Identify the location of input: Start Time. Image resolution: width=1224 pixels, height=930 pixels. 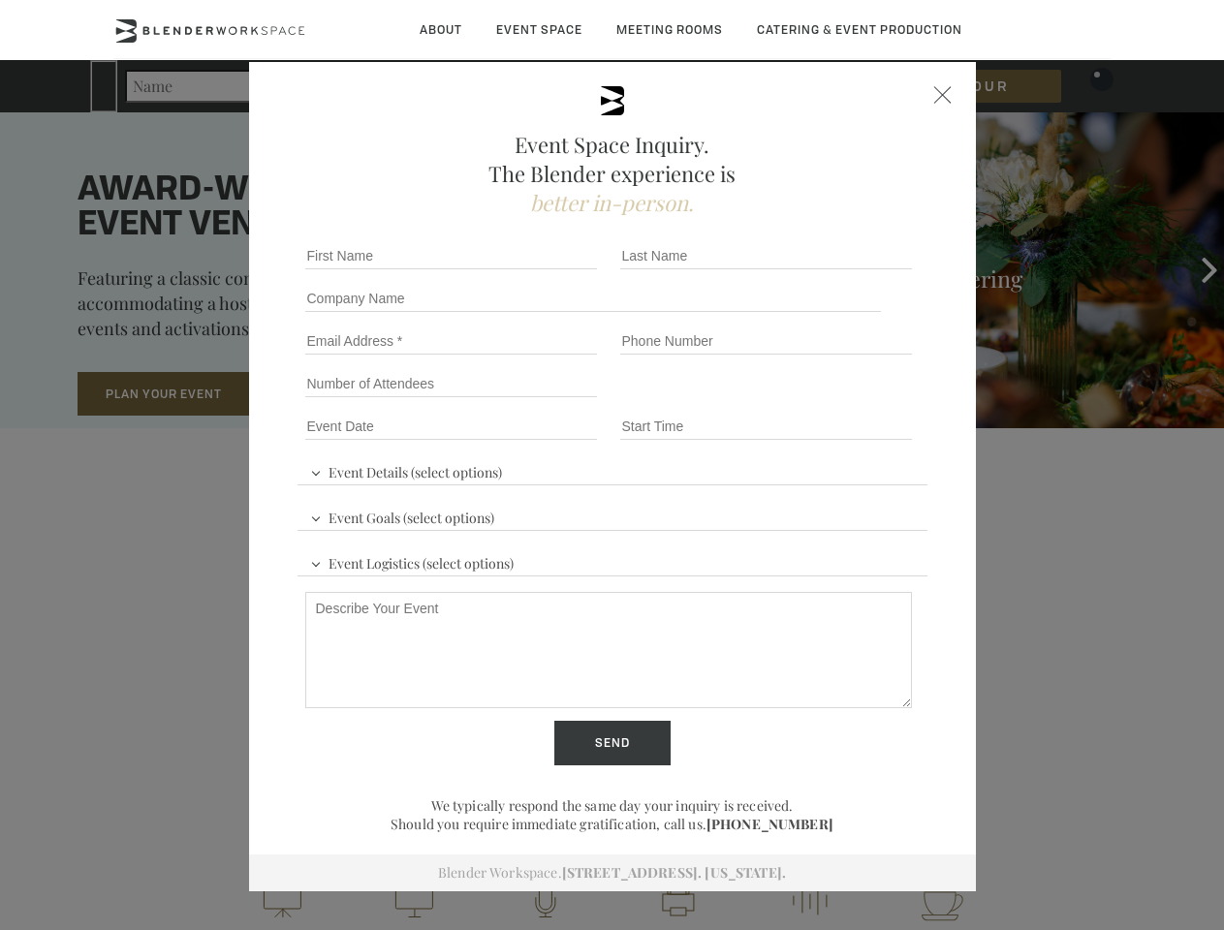
(766, 426).